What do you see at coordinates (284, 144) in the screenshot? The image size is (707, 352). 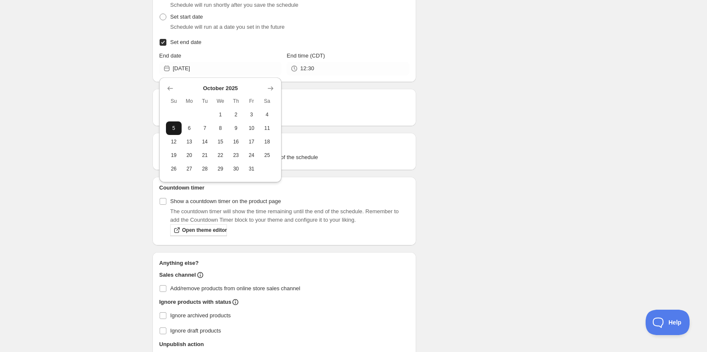 I see `h2: Tags` at bounding box center [284, 144].